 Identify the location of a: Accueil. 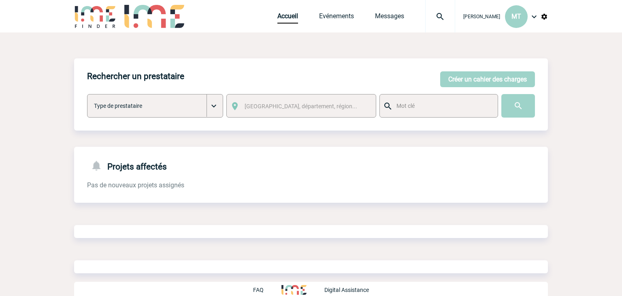
(288, 18).